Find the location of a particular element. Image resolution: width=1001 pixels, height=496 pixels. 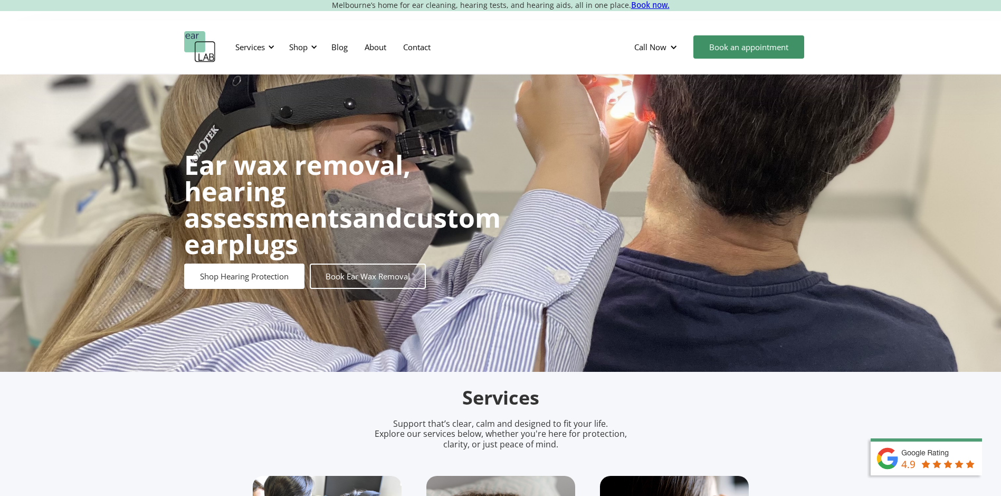

a: Shop Hearing Protection is located at coordinates (244, 276).